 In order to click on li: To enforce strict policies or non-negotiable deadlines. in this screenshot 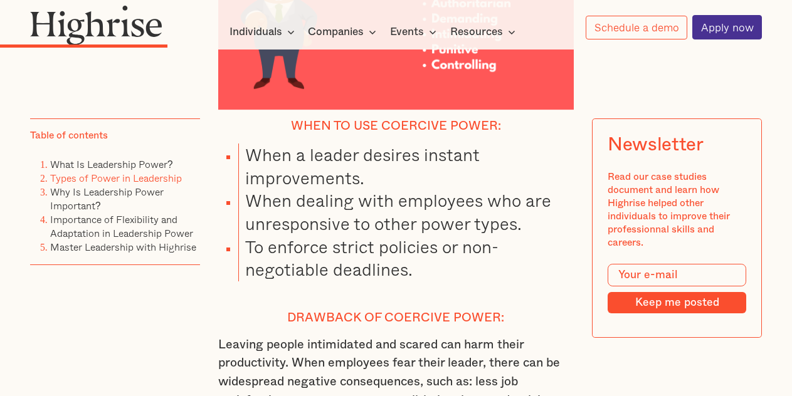, I will do `click(406, 258)`.